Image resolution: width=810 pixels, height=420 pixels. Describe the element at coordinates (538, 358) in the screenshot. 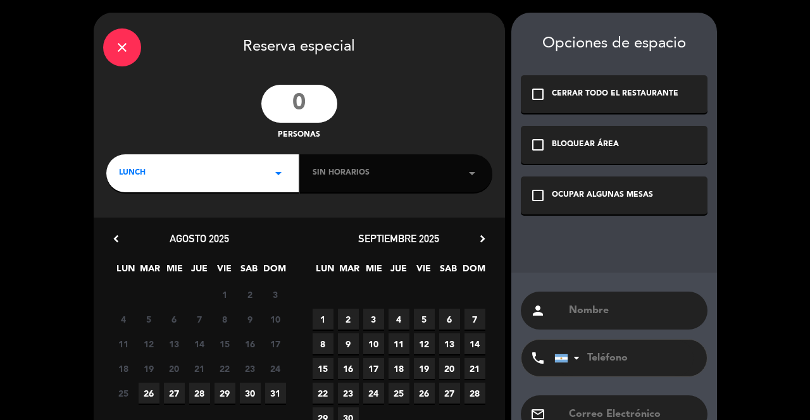

I see `i: phone` at that location.